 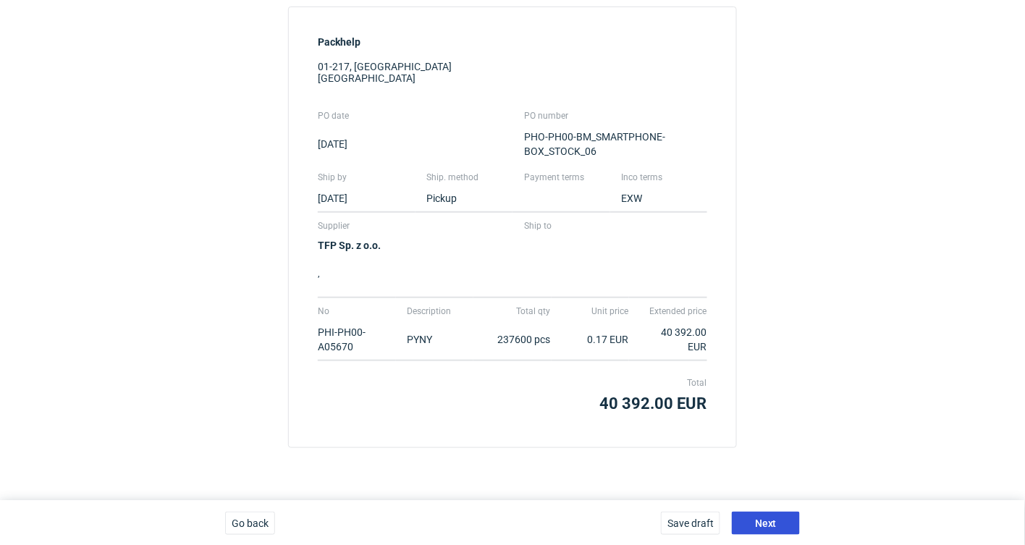 I want to click on span: Next, so click(x=766, y=523).